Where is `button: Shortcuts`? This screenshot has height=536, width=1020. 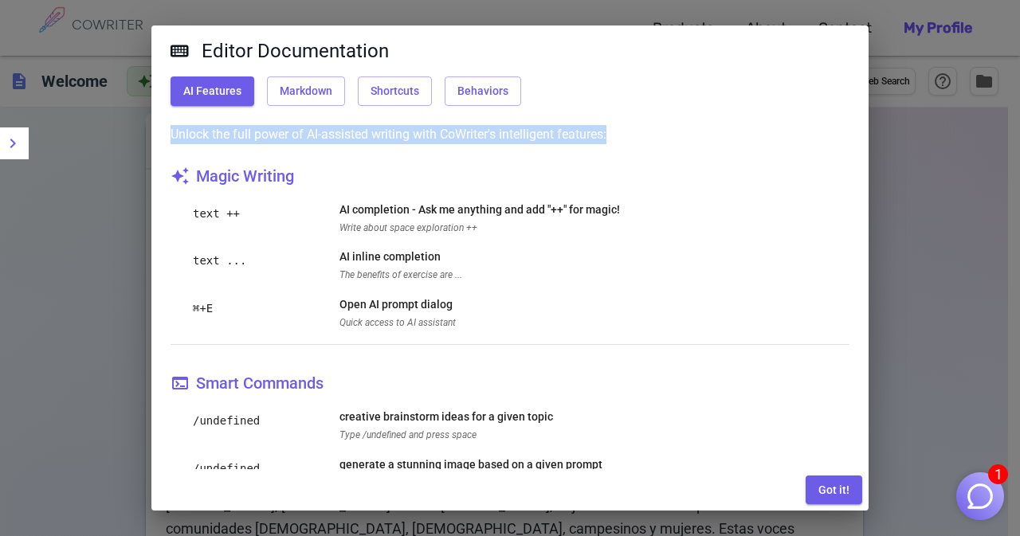 button: Shortcuts is located at coordinates (395, 91).